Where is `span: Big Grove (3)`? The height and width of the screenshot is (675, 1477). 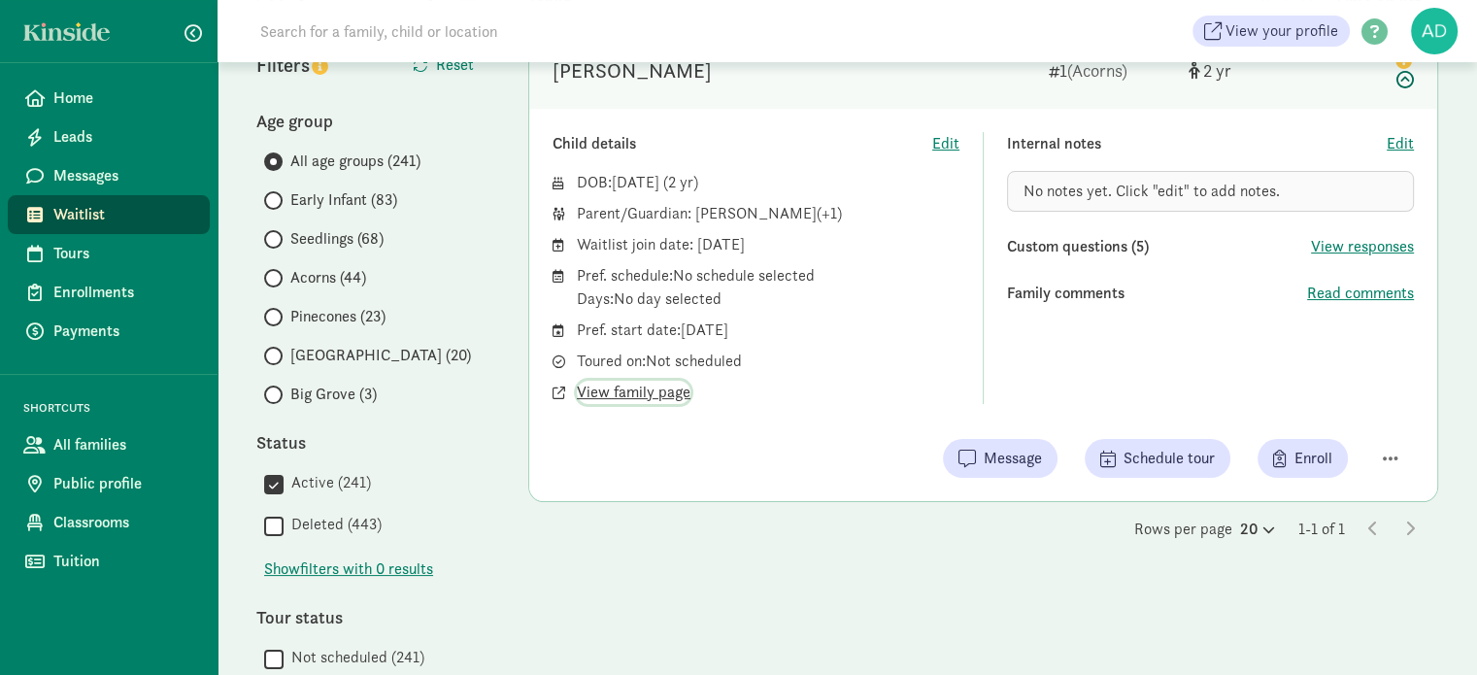
span: Big Grove (3) is located at coordinates (333, 394).